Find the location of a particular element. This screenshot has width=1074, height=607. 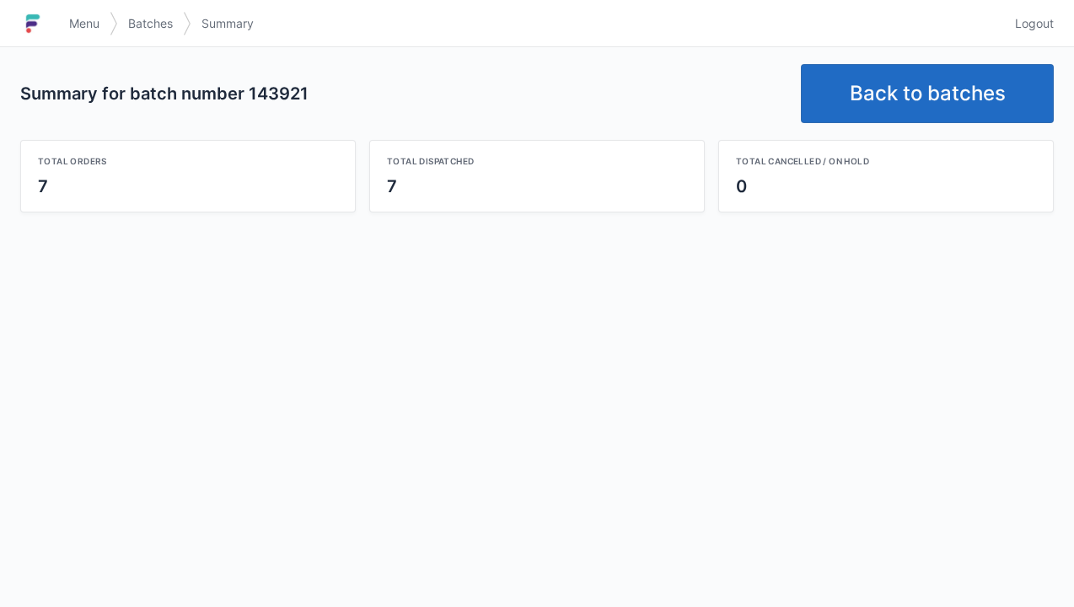

img: logo-small.jpg is located at coordinates (33, 24).